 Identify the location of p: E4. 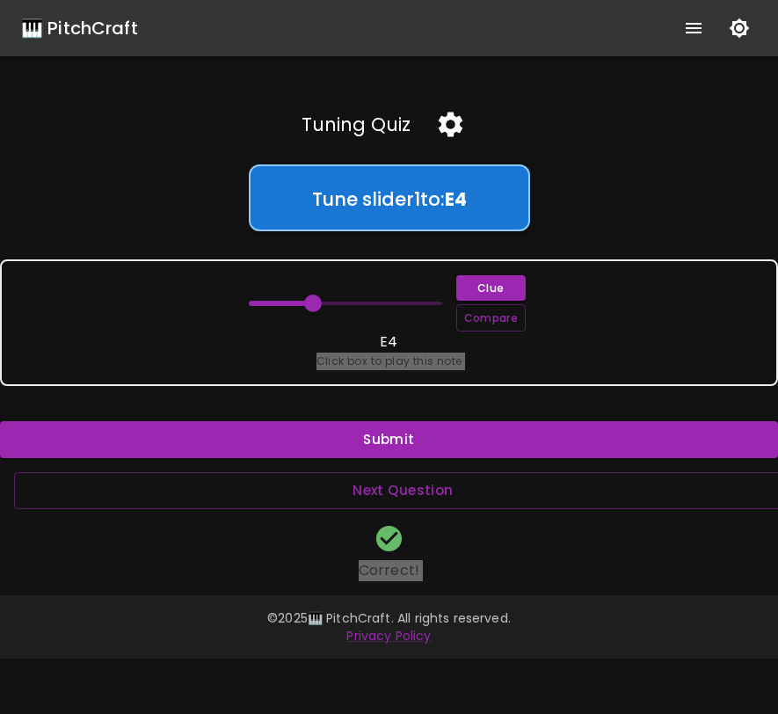
(388, 342).